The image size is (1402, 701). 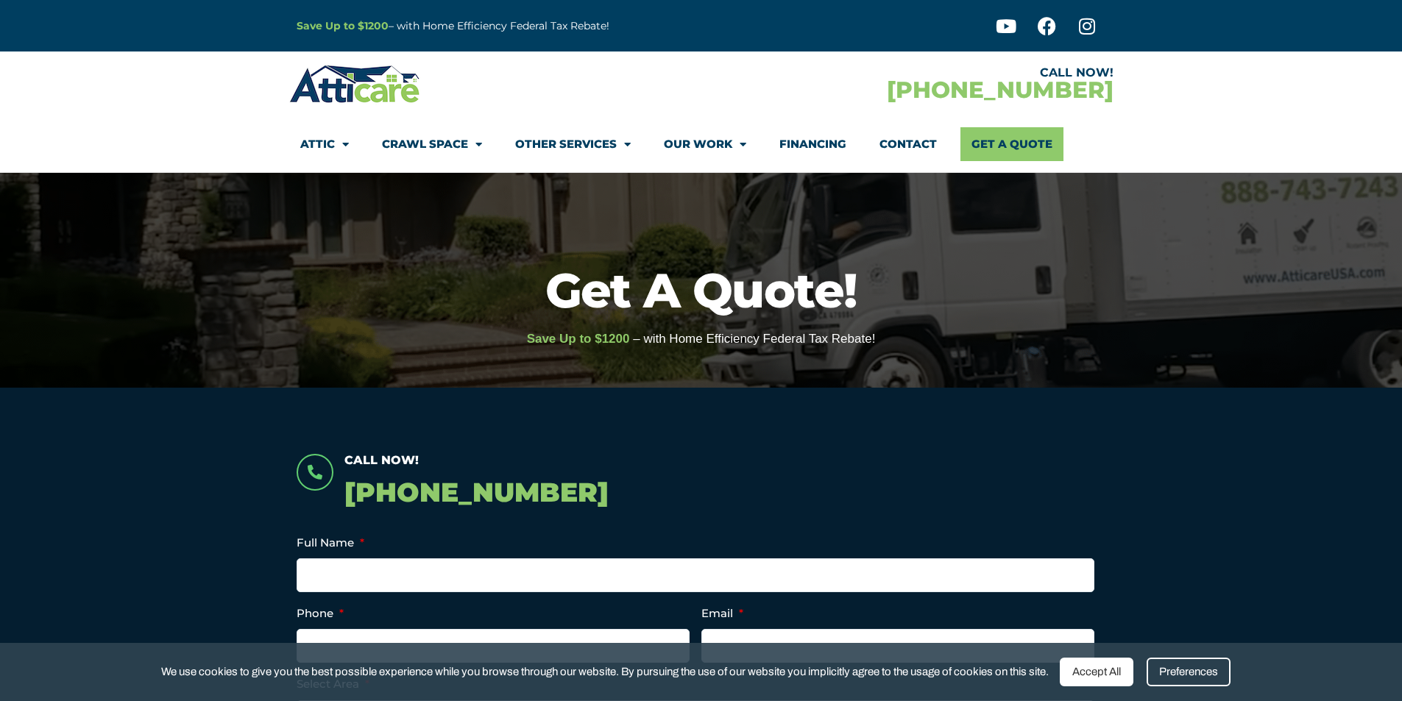 What do you see at coordinates (812, 144) in the screenshot?
I see `a: Financing` at bounding box center [812, 144].